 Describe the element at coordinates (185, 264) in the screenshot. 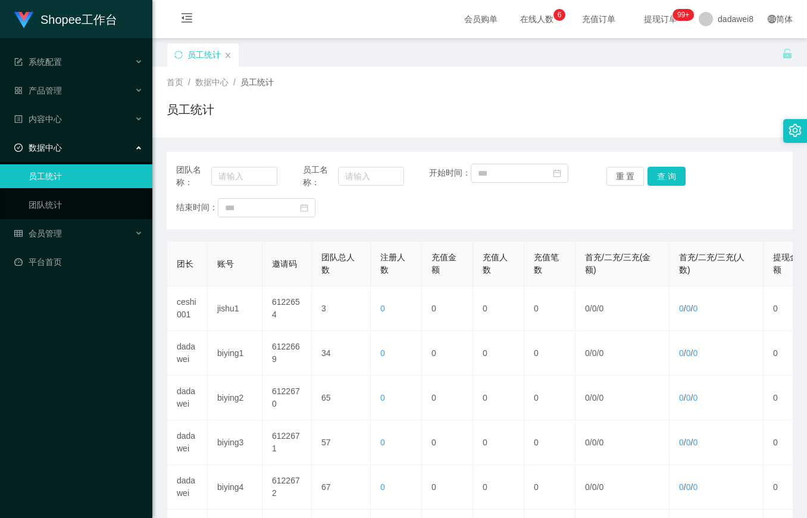

I see `span: 团长` at that location.